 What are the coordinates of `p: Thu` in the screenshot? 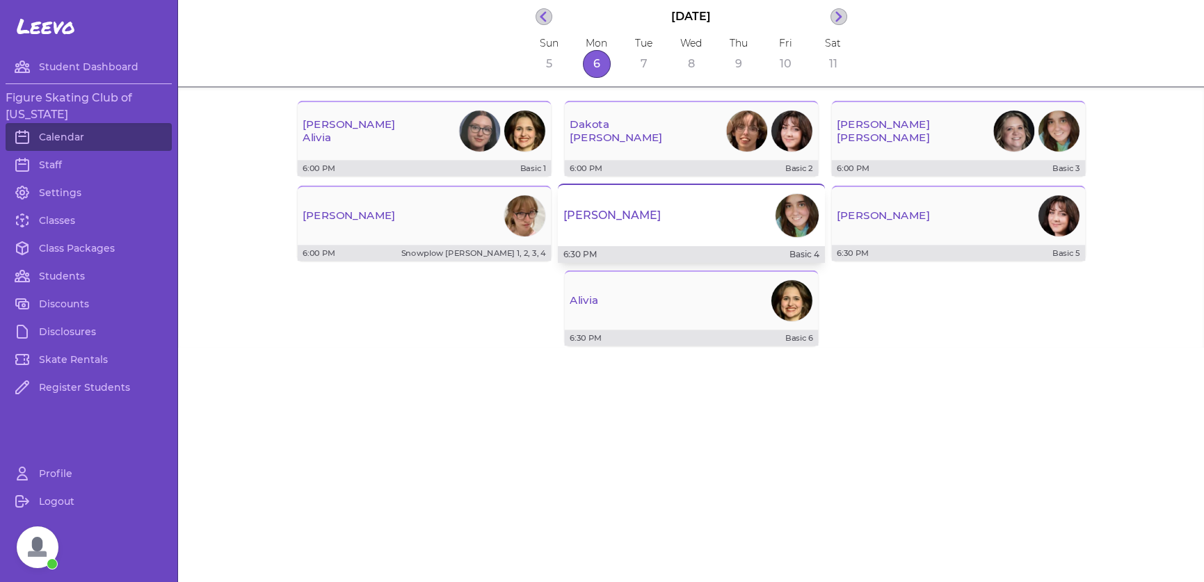 It's located at (739, 43).